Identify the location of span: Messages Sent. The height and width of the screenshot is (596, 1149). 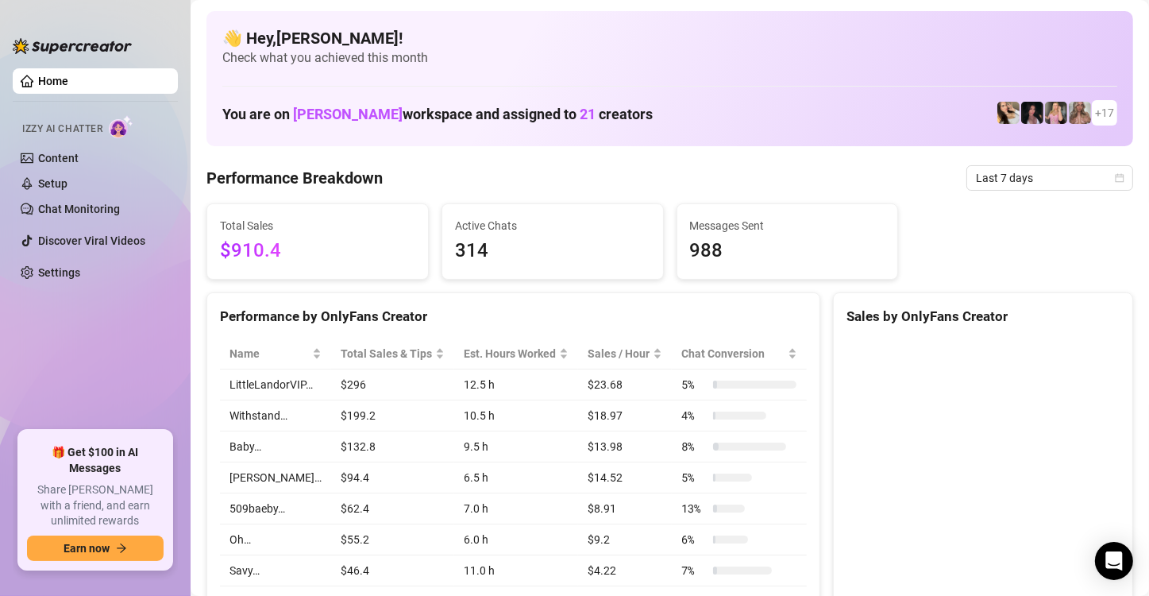
(788, 226).